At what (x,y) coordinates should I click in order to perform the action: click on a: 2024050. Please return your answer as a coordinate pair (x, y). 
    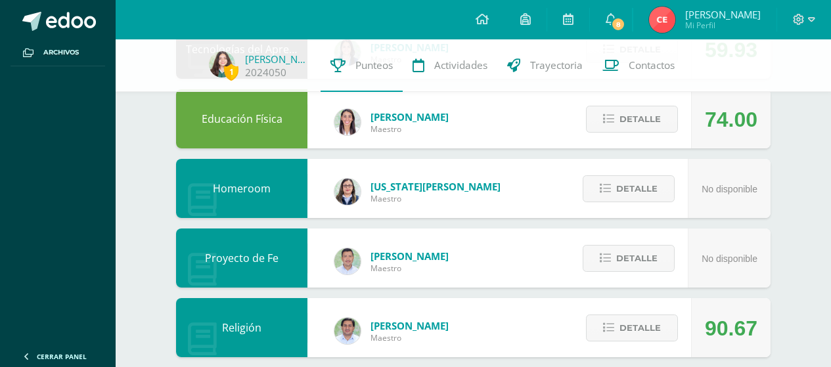
    Looking at the image, I should click on (265, 72).